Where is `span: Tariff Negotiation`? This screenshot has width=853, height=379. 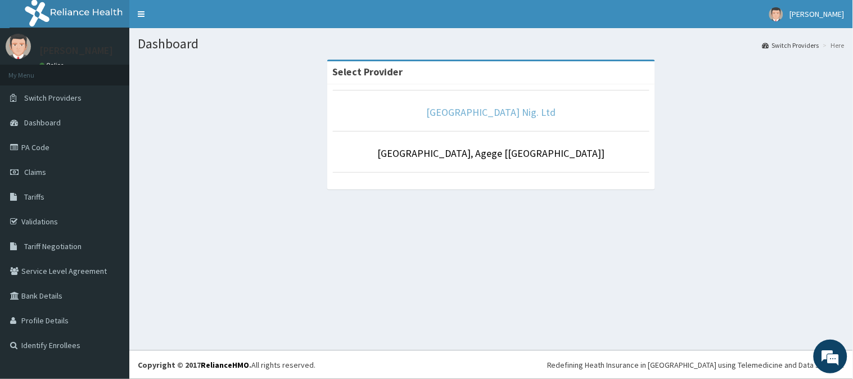
span: Tariff Negotiation is located at coordinates (53, 246).